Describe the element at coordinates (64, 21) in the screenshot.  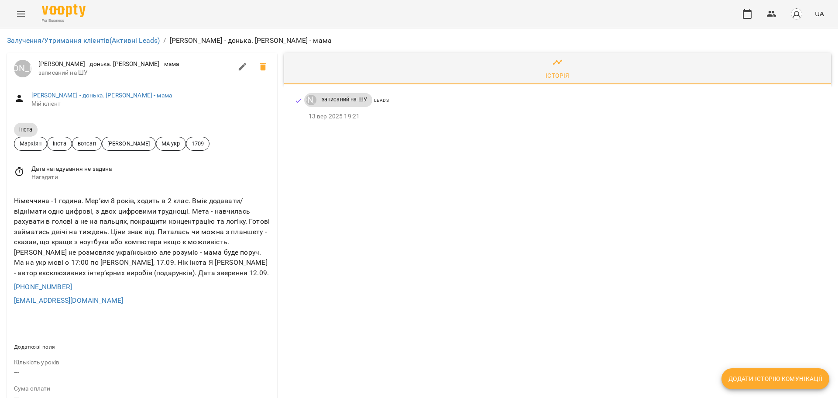
I see `span: For Business` at that location.